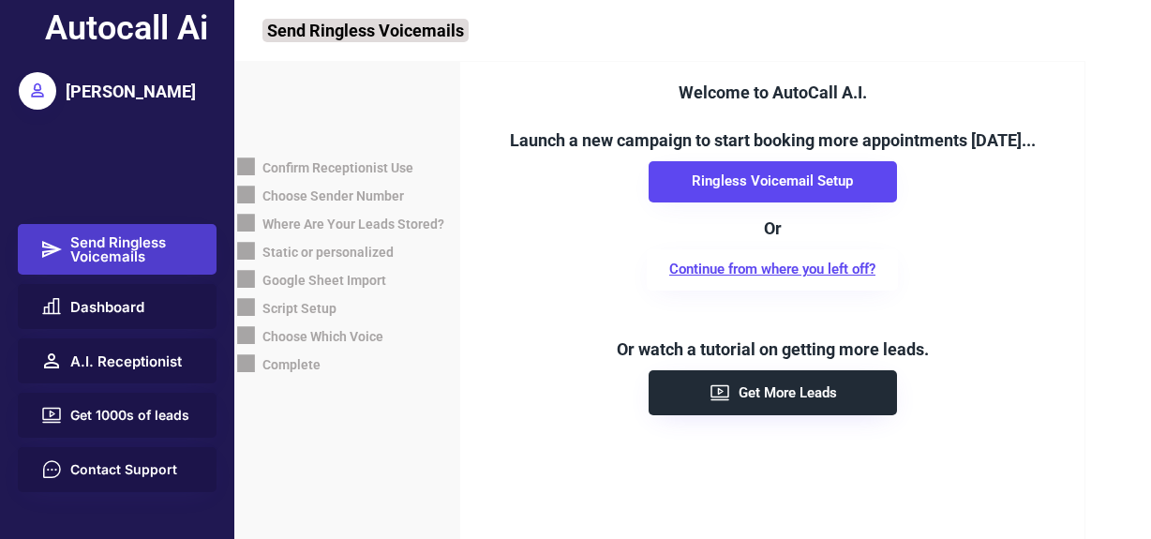 The width and height of the screenshot is (1151, 539). What do you see at coordinates (129, 415) in the screenshot?
I see `span: Get 1000s of leads` at bounding box center [129, 415].